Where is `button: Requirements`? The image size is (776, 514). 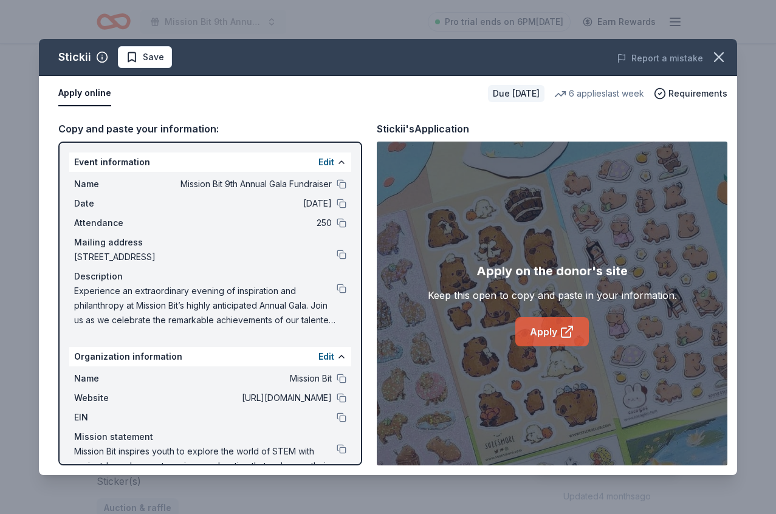 button: Requirements is located at coordinates (690, 94).